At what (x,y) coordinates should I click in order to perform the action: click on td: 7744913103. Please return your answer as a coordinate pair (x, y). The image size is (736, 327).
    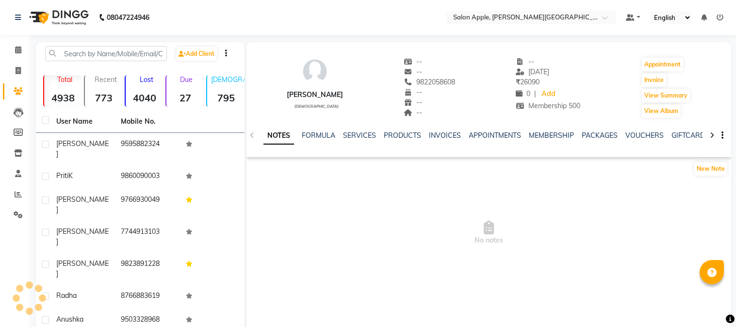
    Looking at the image, I should click on (147, 237).